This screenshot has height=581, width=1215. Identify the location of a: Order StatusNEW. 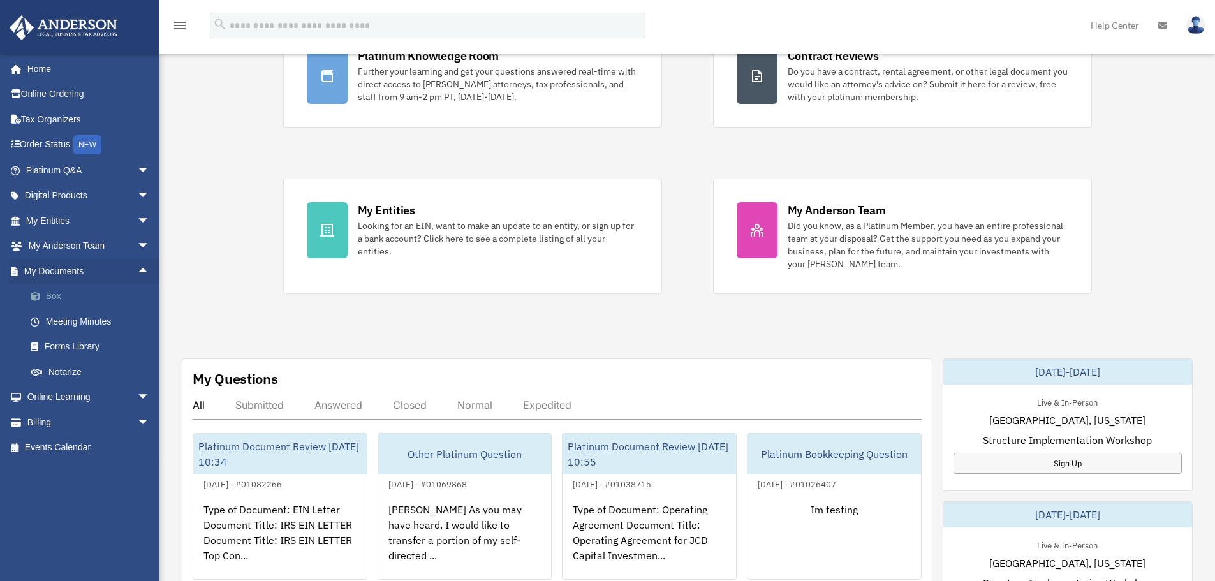
(89, 145).